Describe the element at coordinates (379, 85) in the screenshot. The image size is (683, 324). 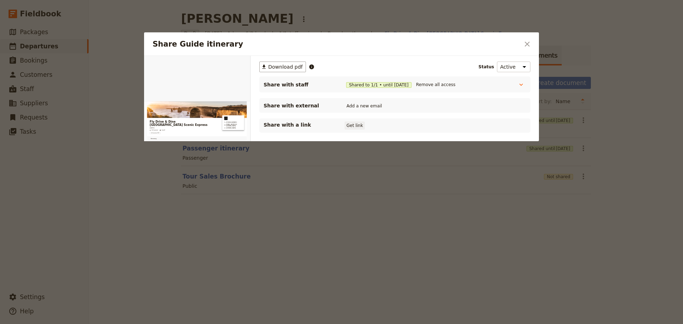
I see `span: 1 / 1` at that location.